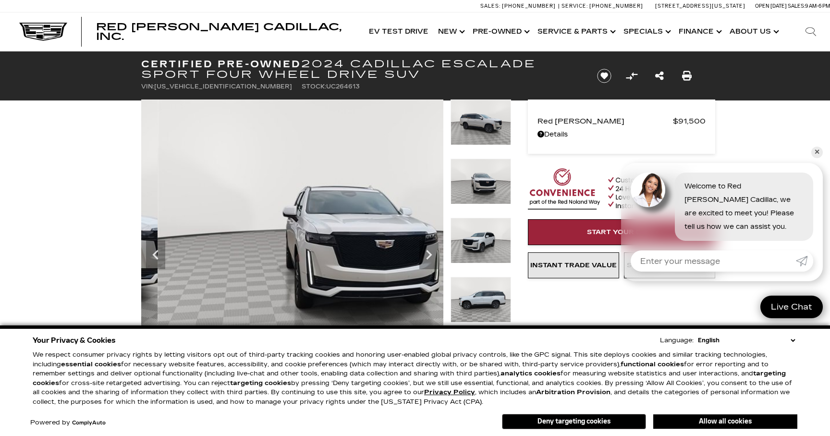 The image size is (830, 436). Describe the element at coordinates (573, 392) in the screenshot. I see `strong: Arbitration Provision` at that location.